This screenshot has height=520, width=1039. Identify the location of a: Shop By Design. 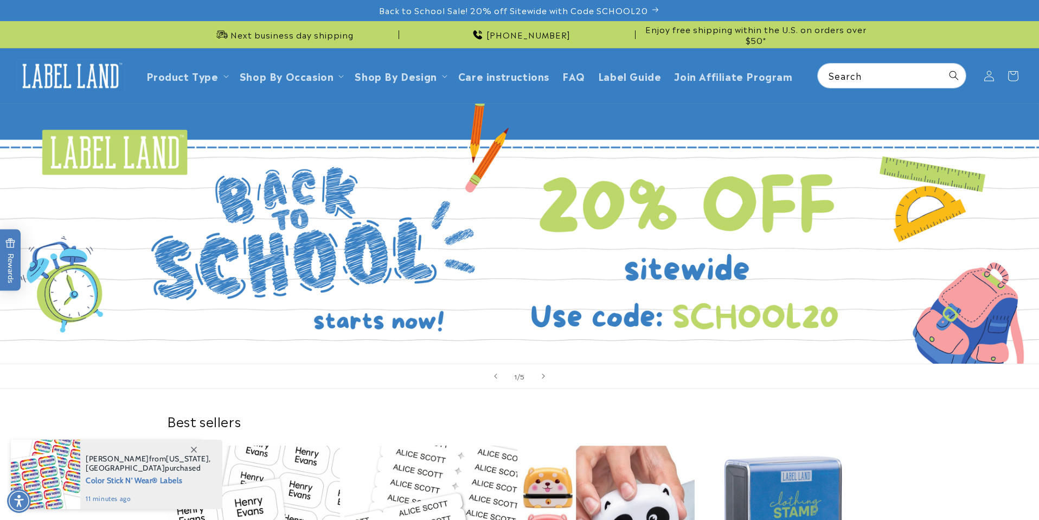
(395, 75).